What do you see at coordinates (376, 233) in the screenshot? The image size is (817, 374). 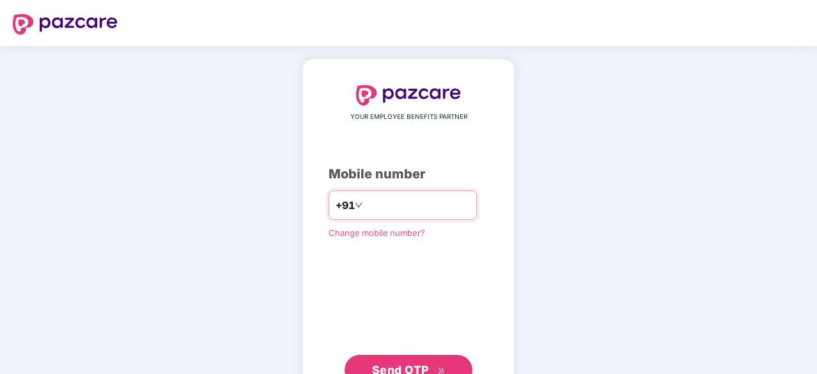 I see `a: Change mobile number?` at bounding box center [376, 233].